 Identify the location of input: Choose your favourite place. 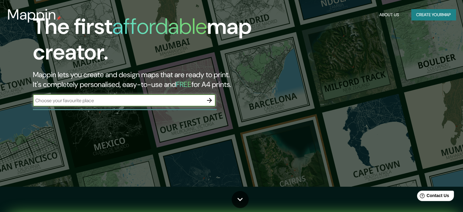
(118, 100).